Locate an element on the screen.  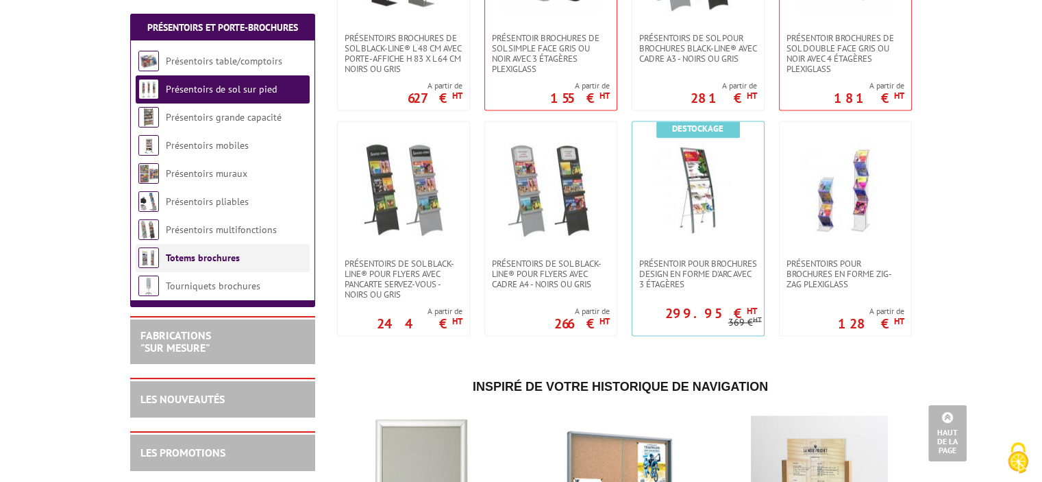
p: 155 € is located at coordinates (580, 98).